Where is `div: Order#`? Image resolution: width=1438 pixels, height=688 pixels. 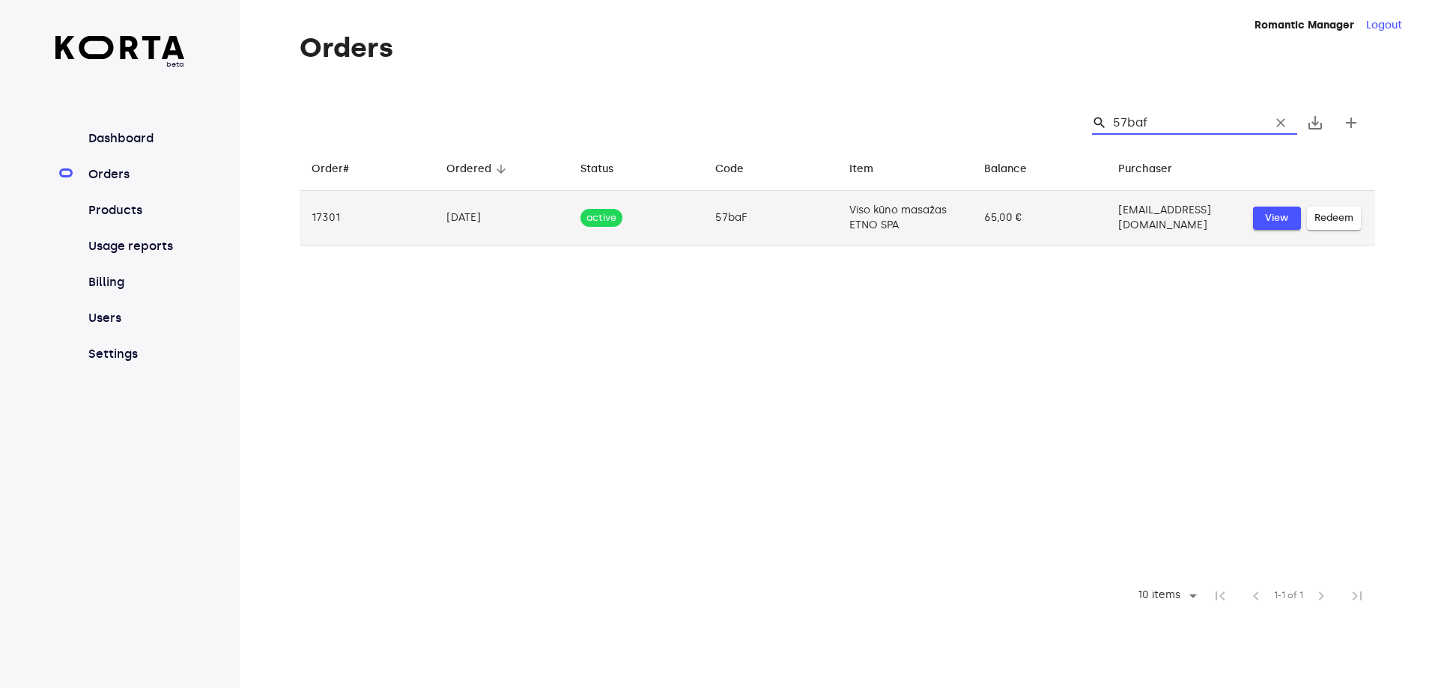 div: Order# is located at coordinates (330, 169).